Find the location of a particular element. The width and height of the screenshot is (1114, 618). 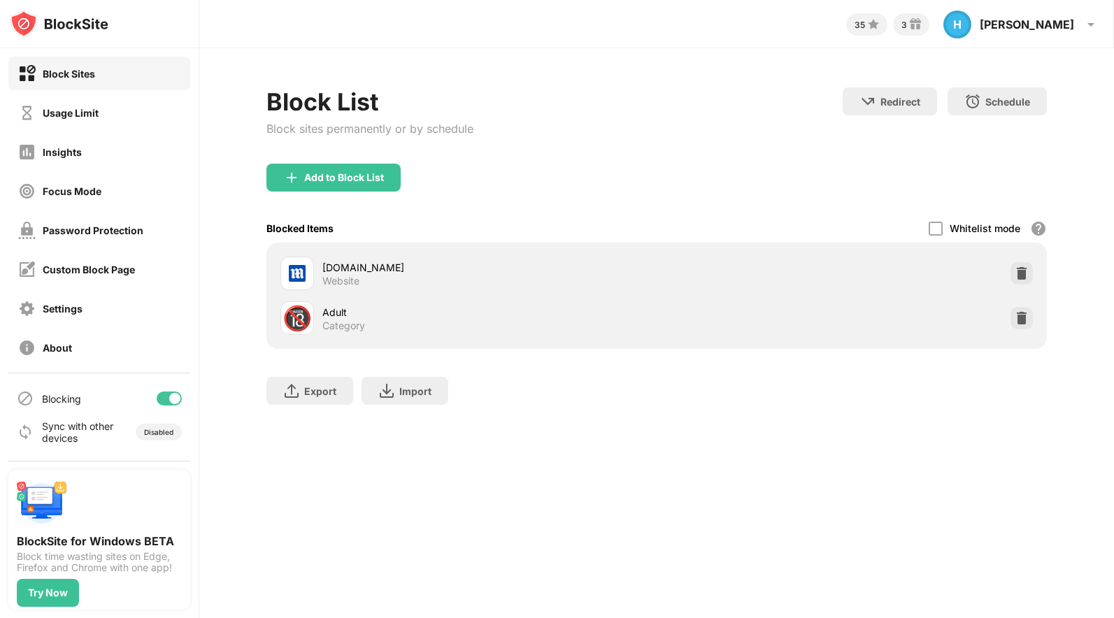

img: blocking-icon.svg is located at coordinates (25, 399).